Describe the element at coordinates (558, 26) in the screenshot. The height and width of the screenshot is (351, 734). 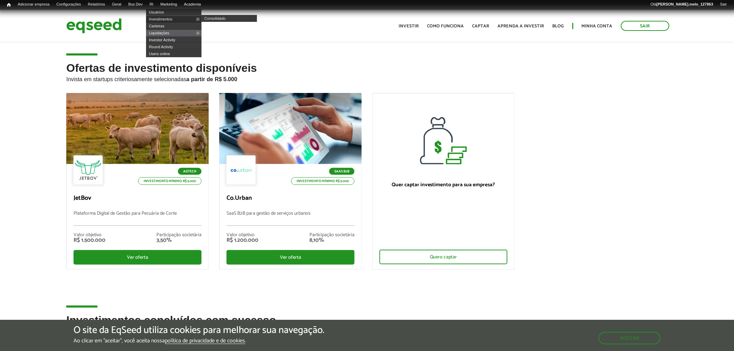
I see `a: Blog` at that location.